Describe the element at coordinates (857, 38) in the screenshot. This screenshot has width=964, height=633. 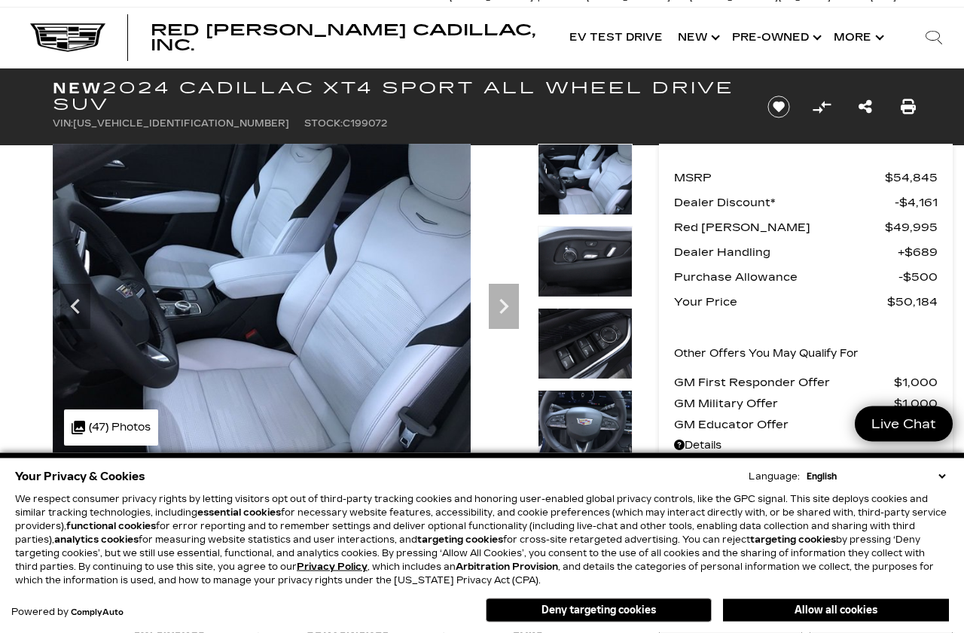
I see `button: More` at that location.